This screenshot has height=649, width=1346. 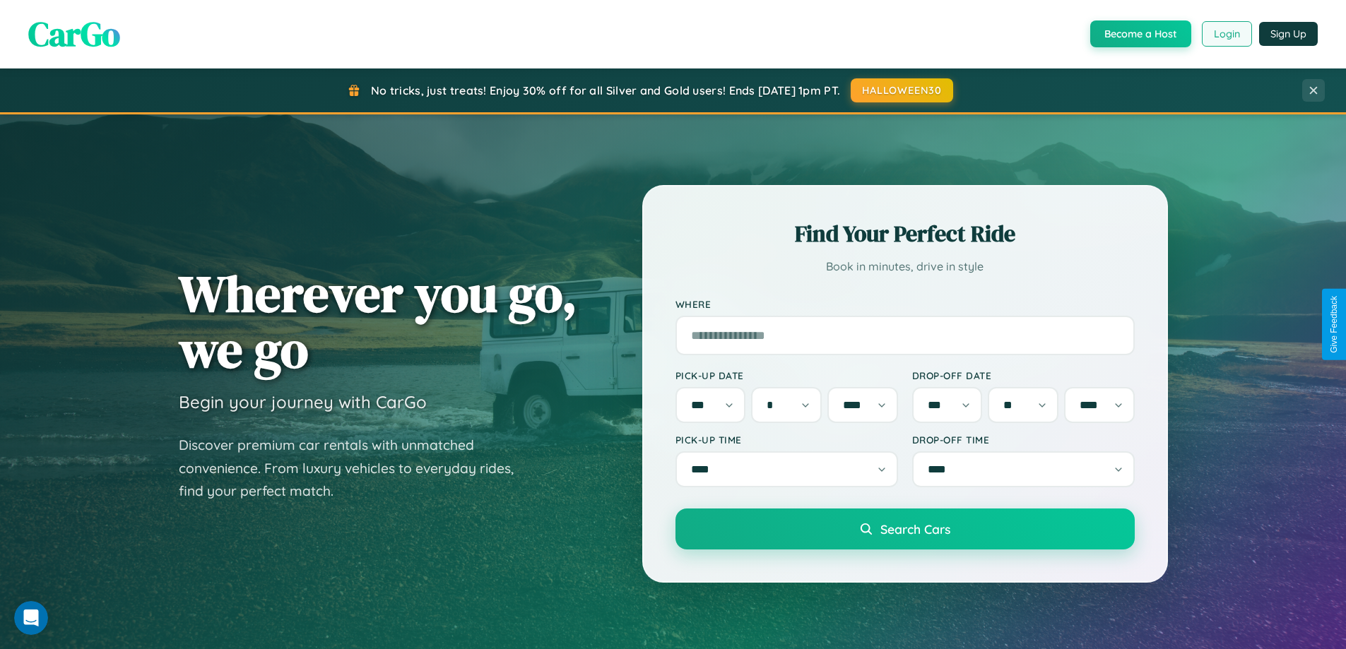 I want to click on h2: Find Your Perfect Ride, so click(x=905, y=234).